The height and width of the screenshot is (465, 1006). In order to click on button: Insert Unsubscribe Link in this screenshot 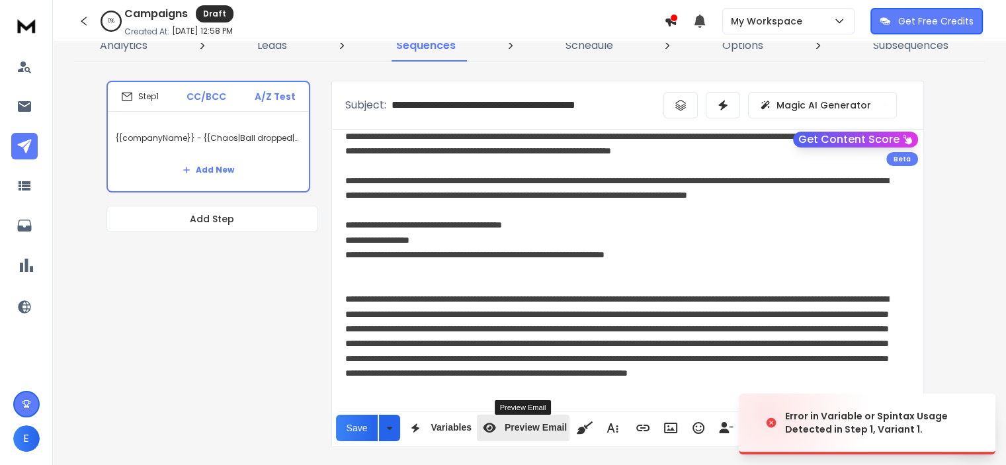, I will do `click(726, 428)`.